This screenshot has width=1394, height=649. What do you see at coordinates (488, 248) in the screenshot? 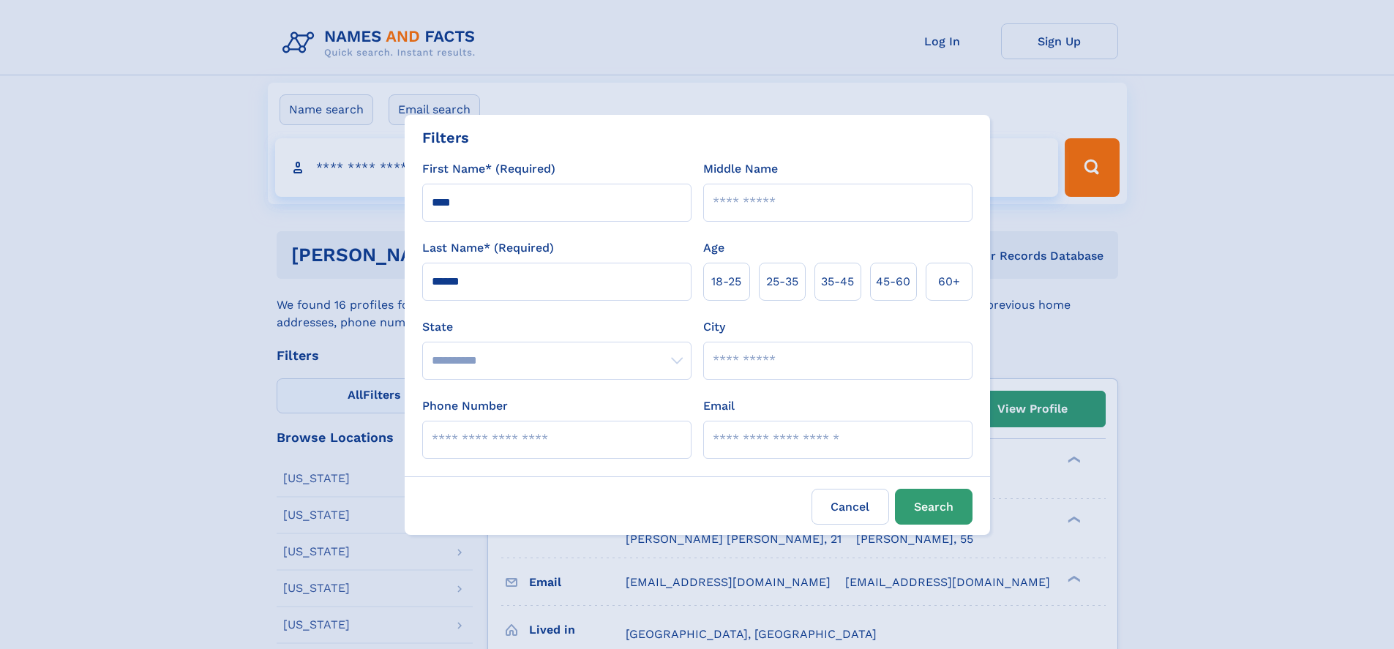
I see `label: Last Name* (Required)` at bounding box center [488, 248].